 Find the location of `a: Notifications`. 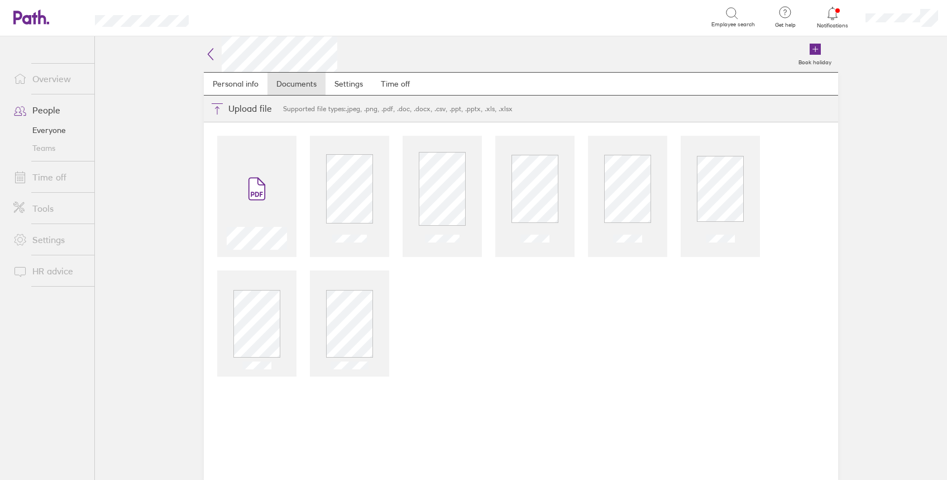

a: Notifications is located at coordinates (833, 17).